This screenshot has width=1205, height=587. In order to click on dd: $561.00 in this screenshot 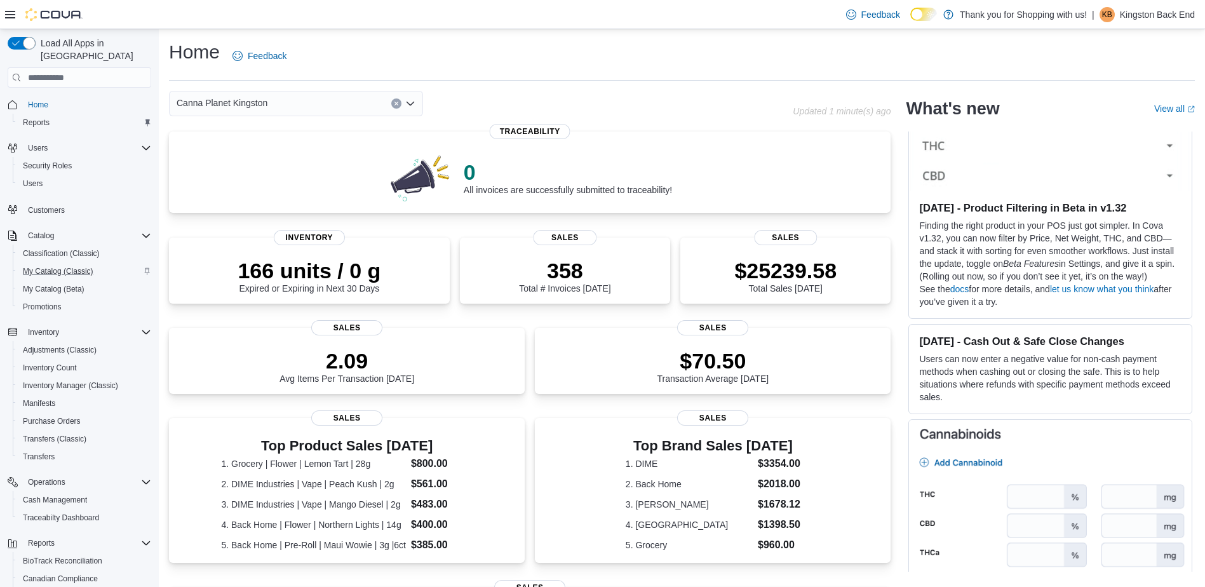, I will do `click(441, 484)`.